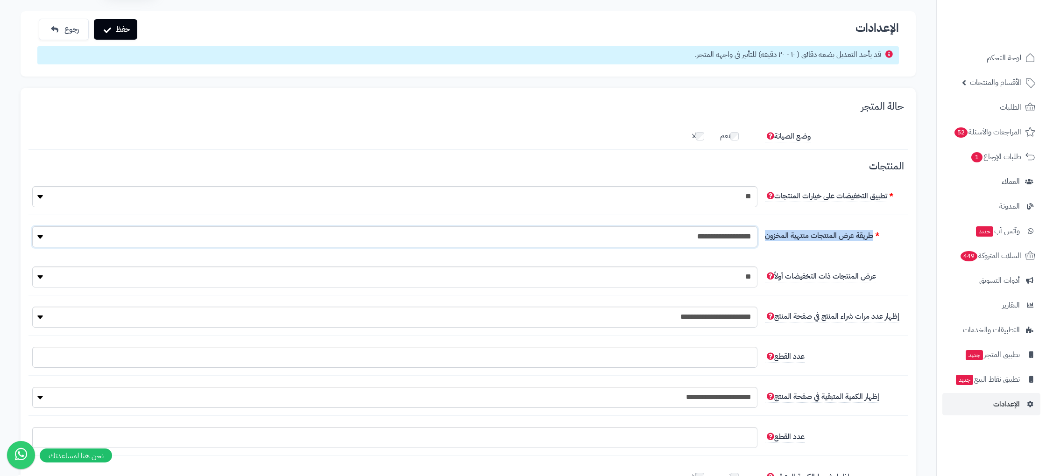 This screenshot has height=476, width=1046. I want to click on span: التقارير, so click(1011, 305).